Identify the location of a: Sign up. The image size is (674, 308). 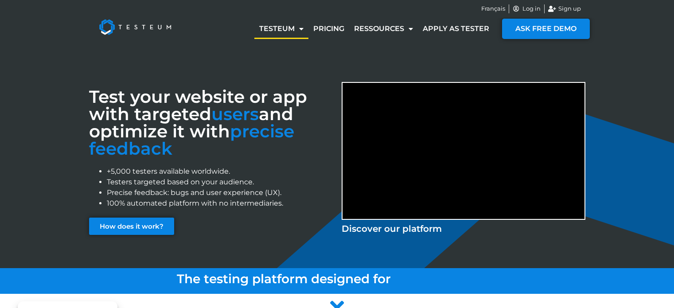
(564, 9).